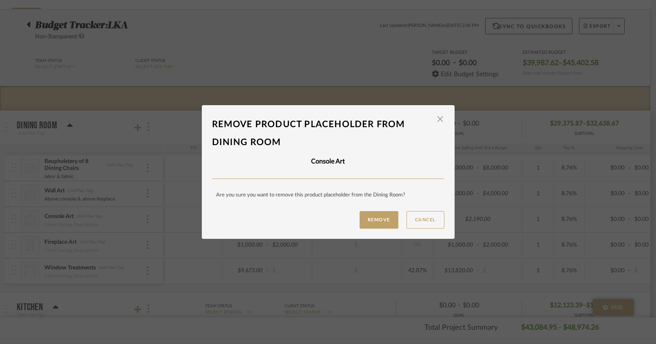 The image size is (656, 344). What do you see at coordinates (425, 220) in the screenshot?
I see `button: Cancel` at bounding box center [425, 220].